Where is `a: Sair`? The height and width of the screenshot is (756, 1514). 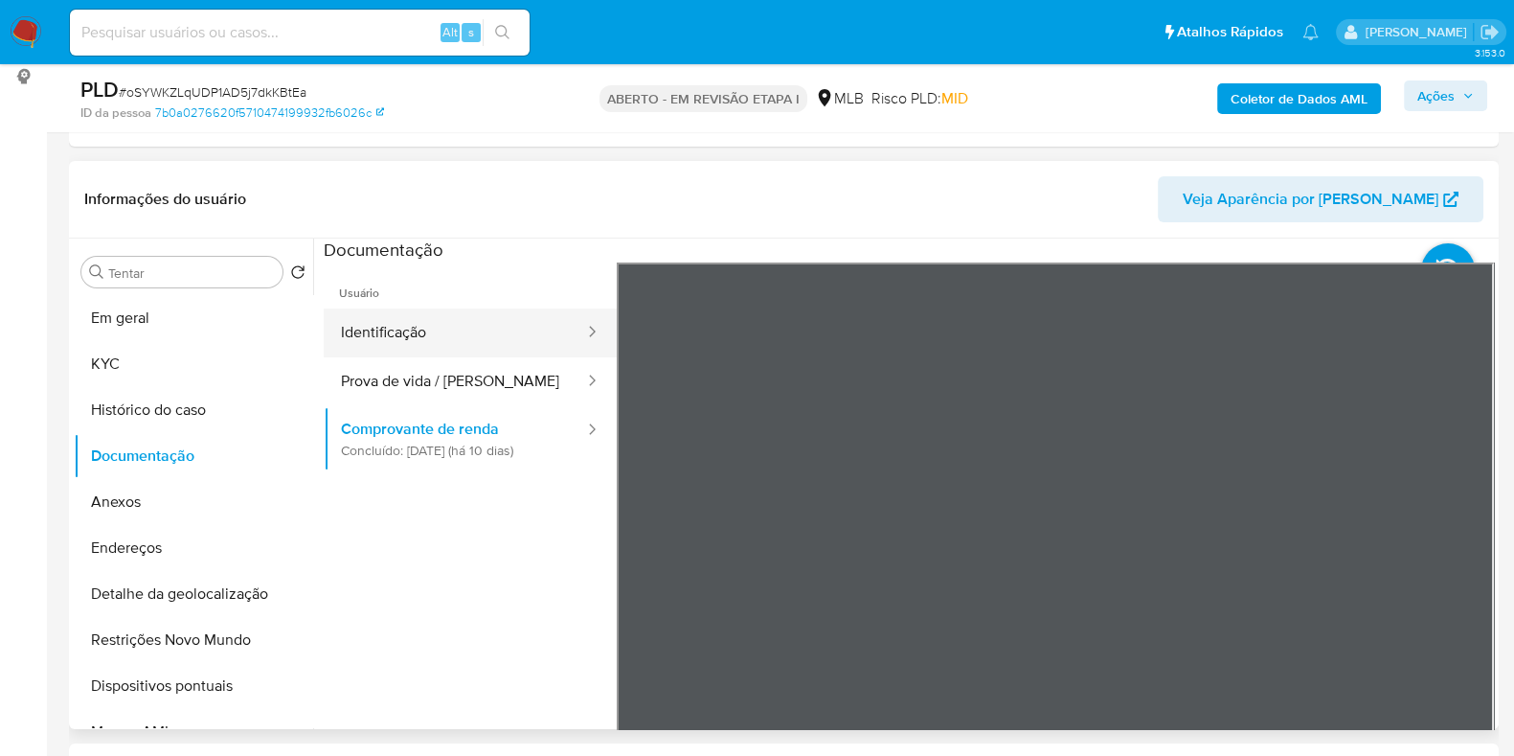
a: Sair is located at coordinates (1489, 32).